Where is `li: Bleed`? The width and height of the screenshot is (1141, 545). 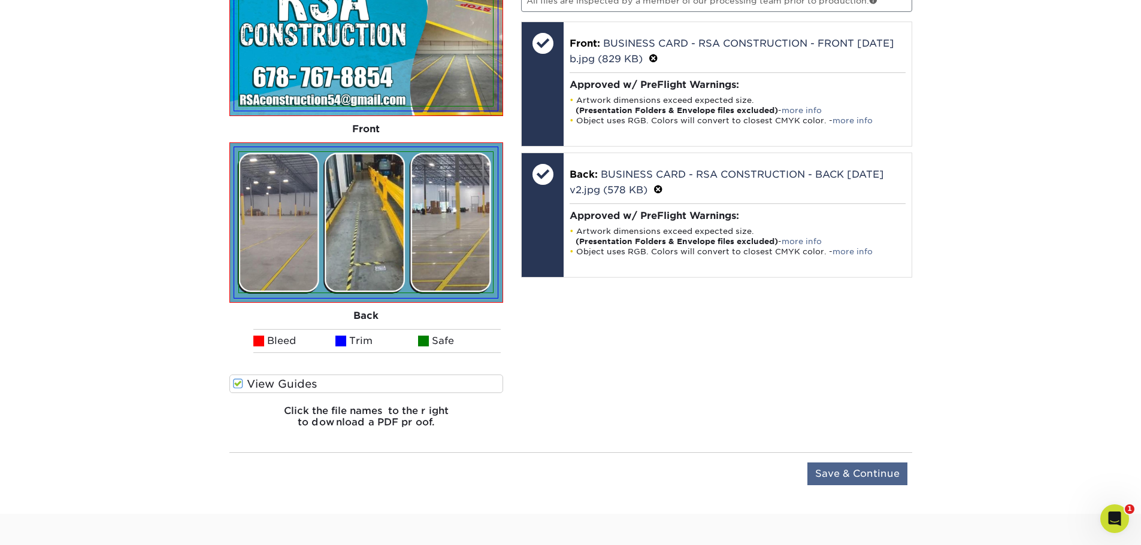
li: Bleed is located at coordinates (295, 341).